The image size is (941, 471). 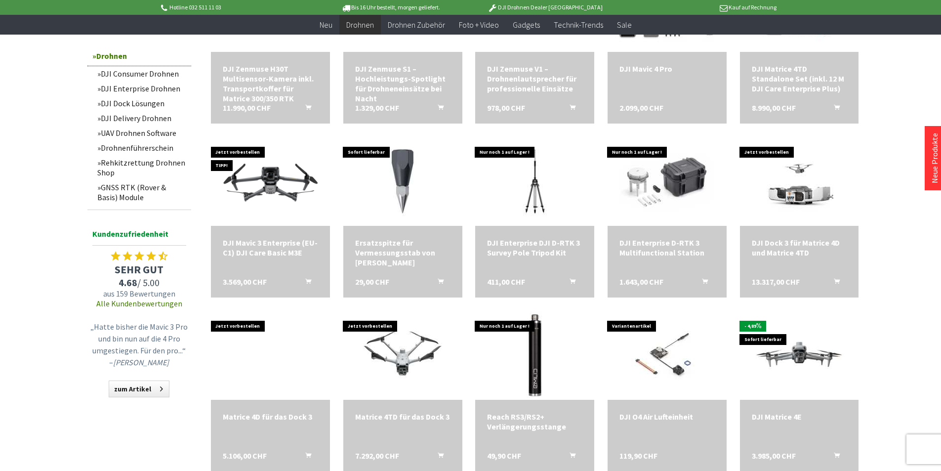 What do you see at coordinates (142, 167) in the screenshot?
I see `a: Rehkitzrettung Drohnen Shop` at bounding box center [142, 167].